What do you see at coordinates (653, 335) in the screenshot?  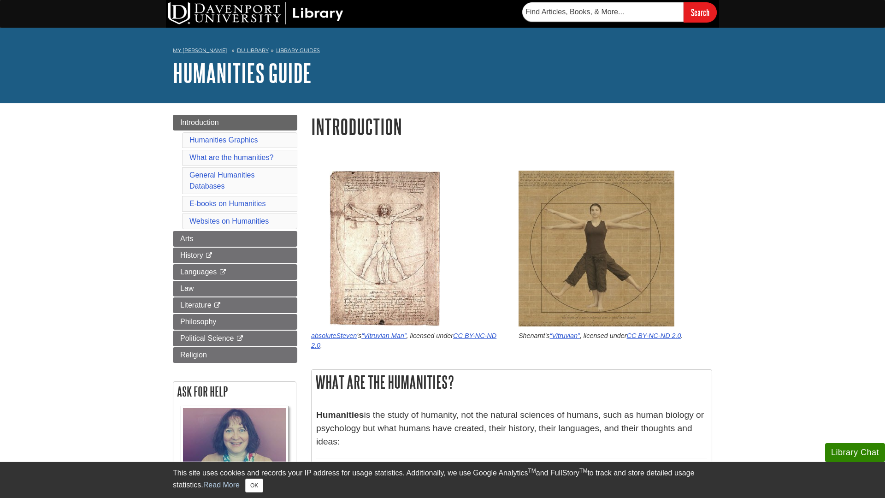 I see `a: CC BY-NC-ND 2.0` at bounding box center [653, 335].